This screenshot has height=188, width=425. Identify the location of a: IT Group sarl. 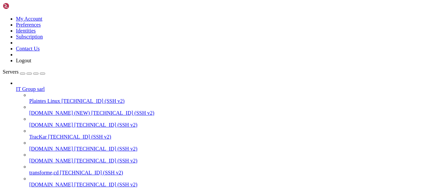
(219, 89).